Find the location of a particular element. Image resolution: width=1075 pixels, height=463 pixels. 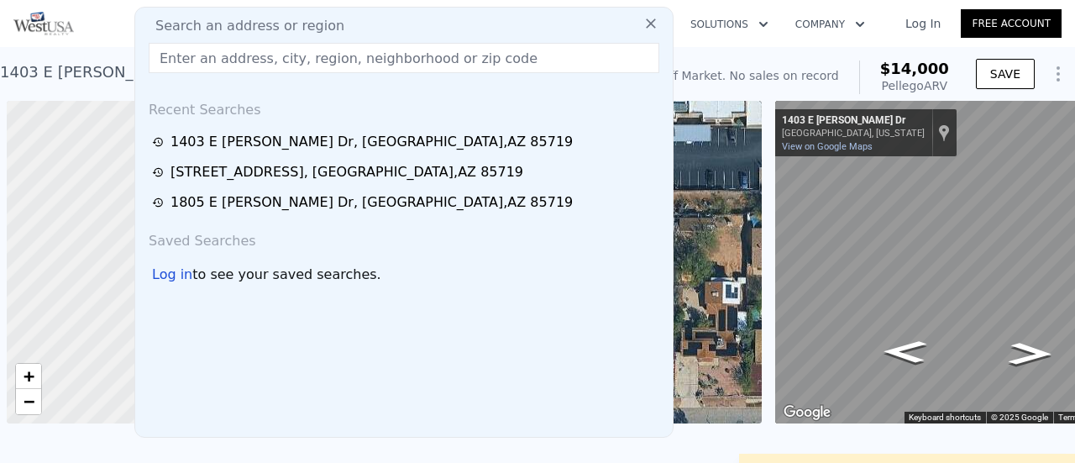

img: Pellego is located at coordinates (44, 24).